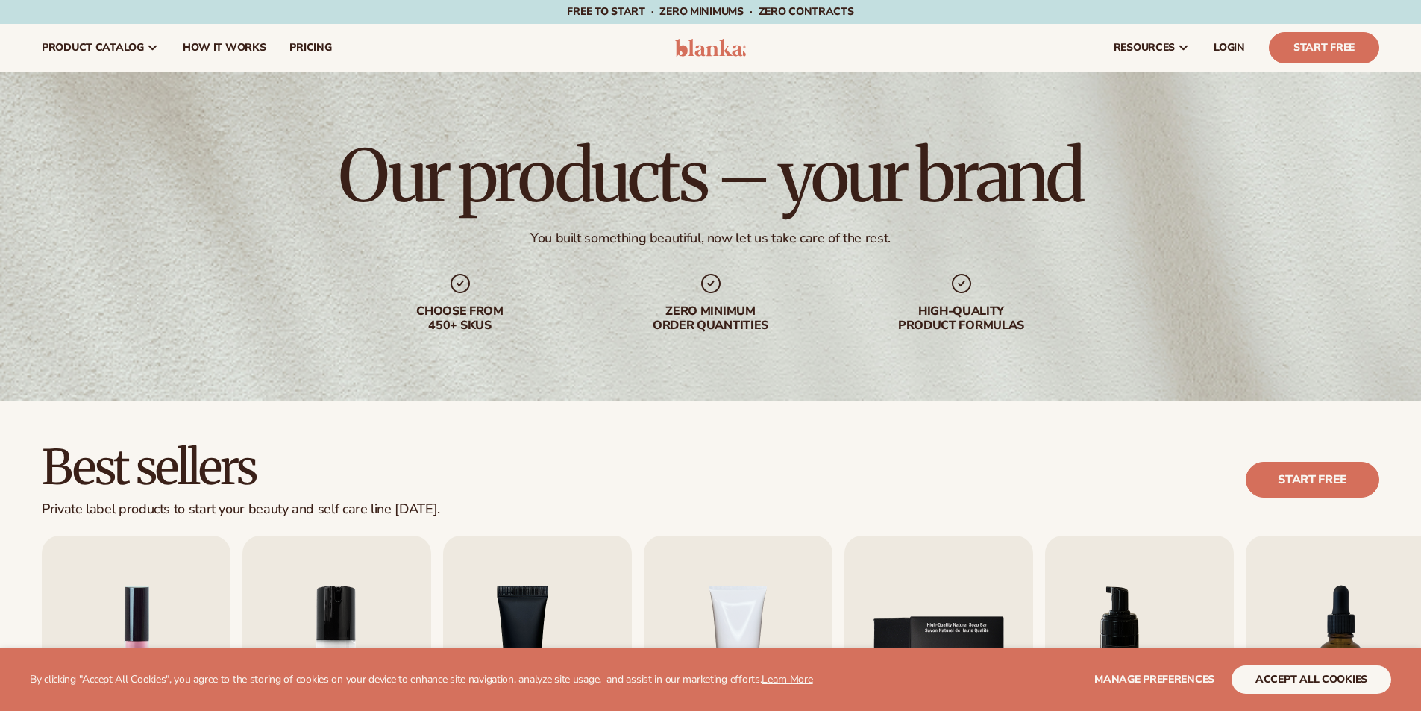 The height and width of the screenshot is (711, 1421). I want to click on span: Manage preferences, so click(1154, 679).